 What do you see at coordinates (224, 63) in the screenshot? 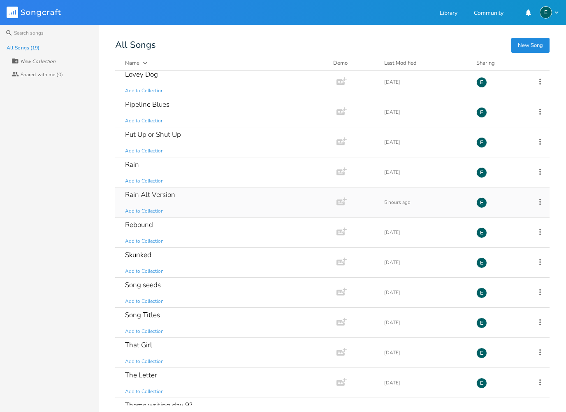
I see `button: Name` at bounding box center [224, 63].